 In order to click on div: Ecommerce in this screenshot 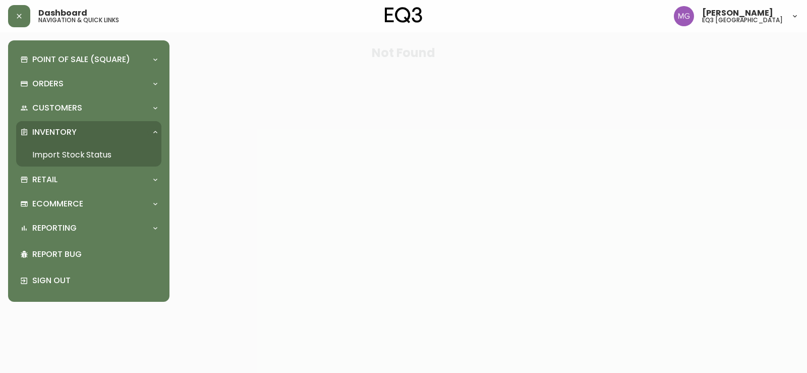, I will do `click(89, 204)`.